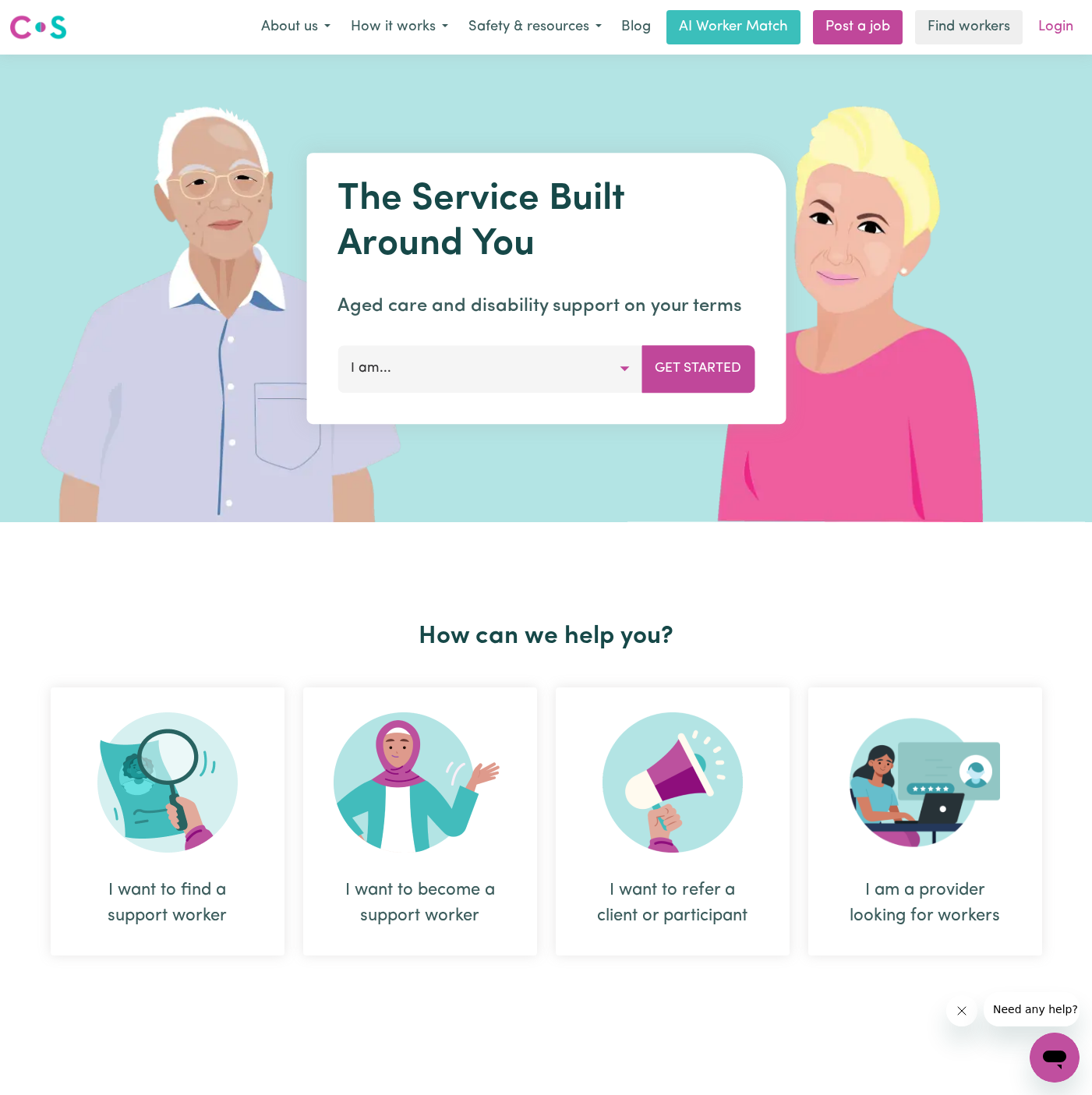  Describe the element at coordinates (925, 782) in the screenshot. I see `img: Provider` at that location.